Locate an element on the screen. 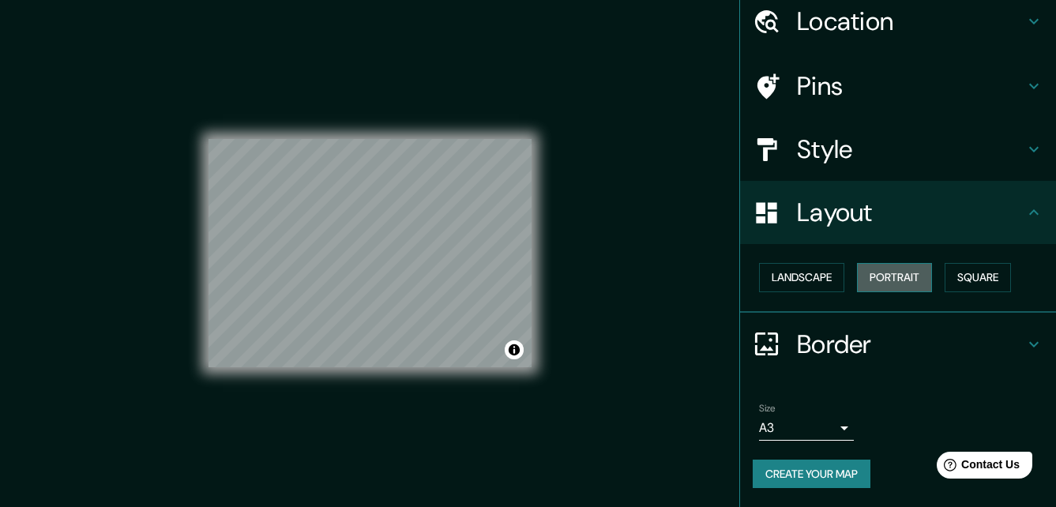 This screenshot has width=1056, height=507. div: Style is located at coordinates (898, 149).